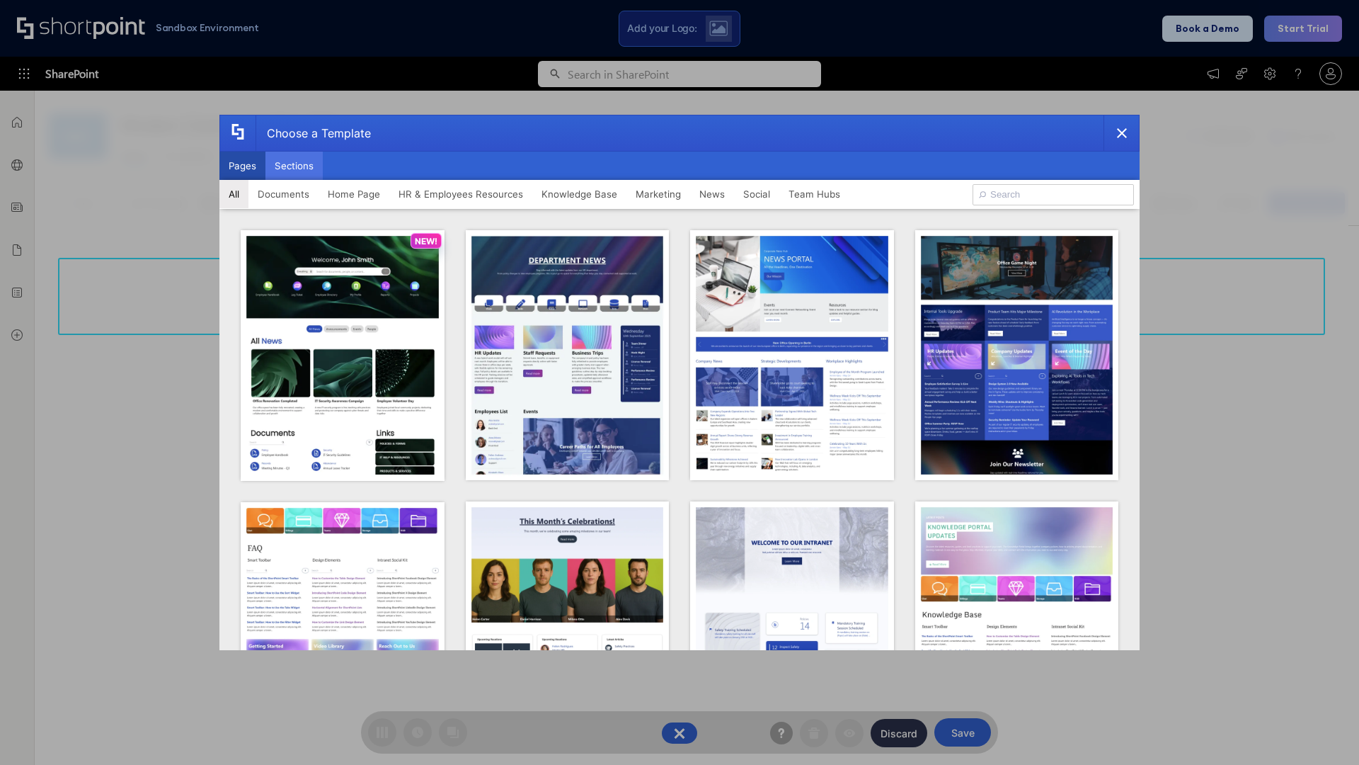 This screenshot has height=765, width=1359. What do you see at coordinates (1324, 731) in the screenshot?
I see `div: Chat Widget` at bounding box center [1324, 731].